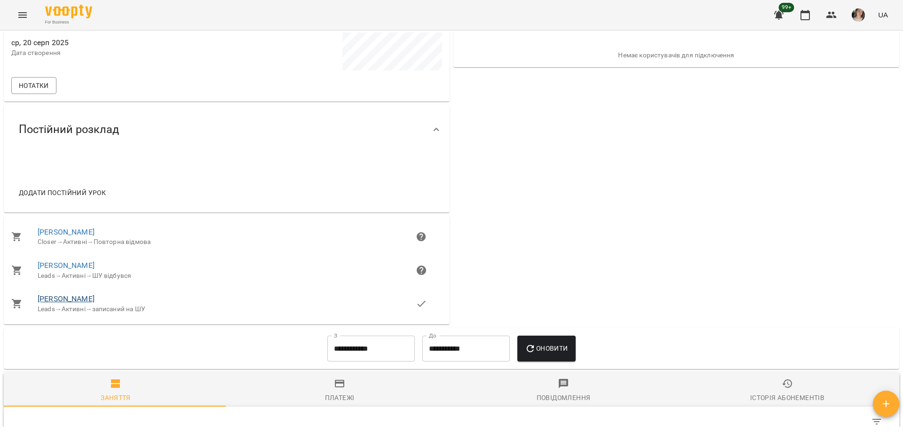 The image size is (903, 432). I want to click on p: Немає користувачів для підключення, so click(677, 56).